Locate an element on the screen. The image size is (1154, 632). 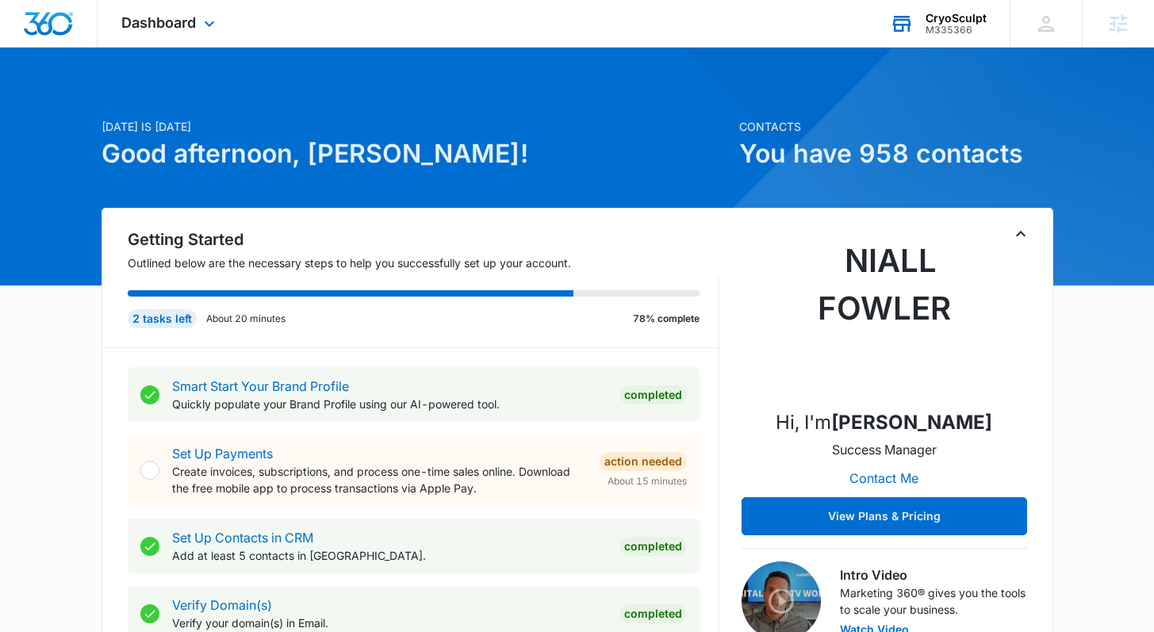
p: Hi, I'm is located at coordinates (884, 423).